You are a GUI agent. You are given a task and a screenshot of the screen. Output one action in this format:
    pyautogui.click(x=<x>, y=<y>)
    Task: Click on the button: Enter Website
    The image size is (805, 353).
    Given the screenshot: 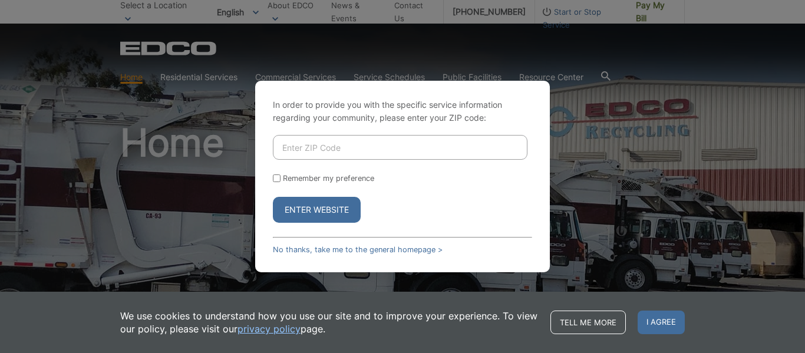 What is the action you would take?
    pyautogui.click(x=316, y=210)
    